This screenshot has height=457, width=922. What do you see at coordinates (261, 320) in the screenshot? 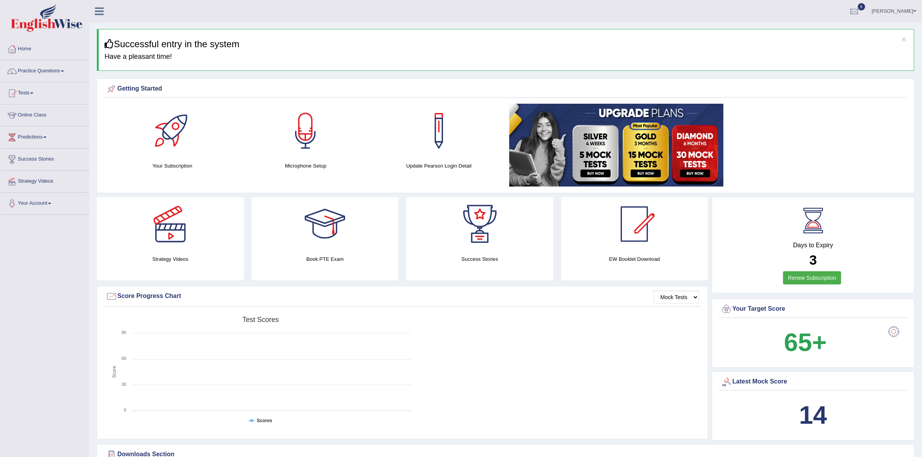
I see `tspan: Test scores` at bounding box center [261, 320].